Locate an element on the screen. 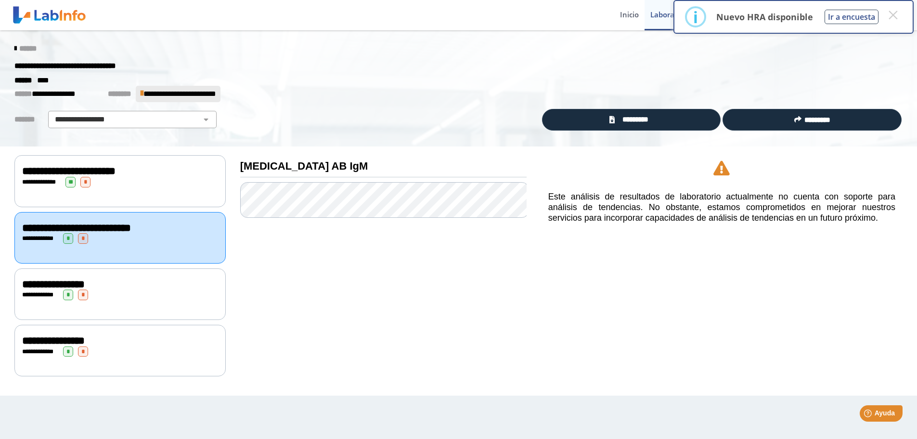 This screenshot has height=439, width=917. button: Ir a encuesta is located at coordinates (852, 17).